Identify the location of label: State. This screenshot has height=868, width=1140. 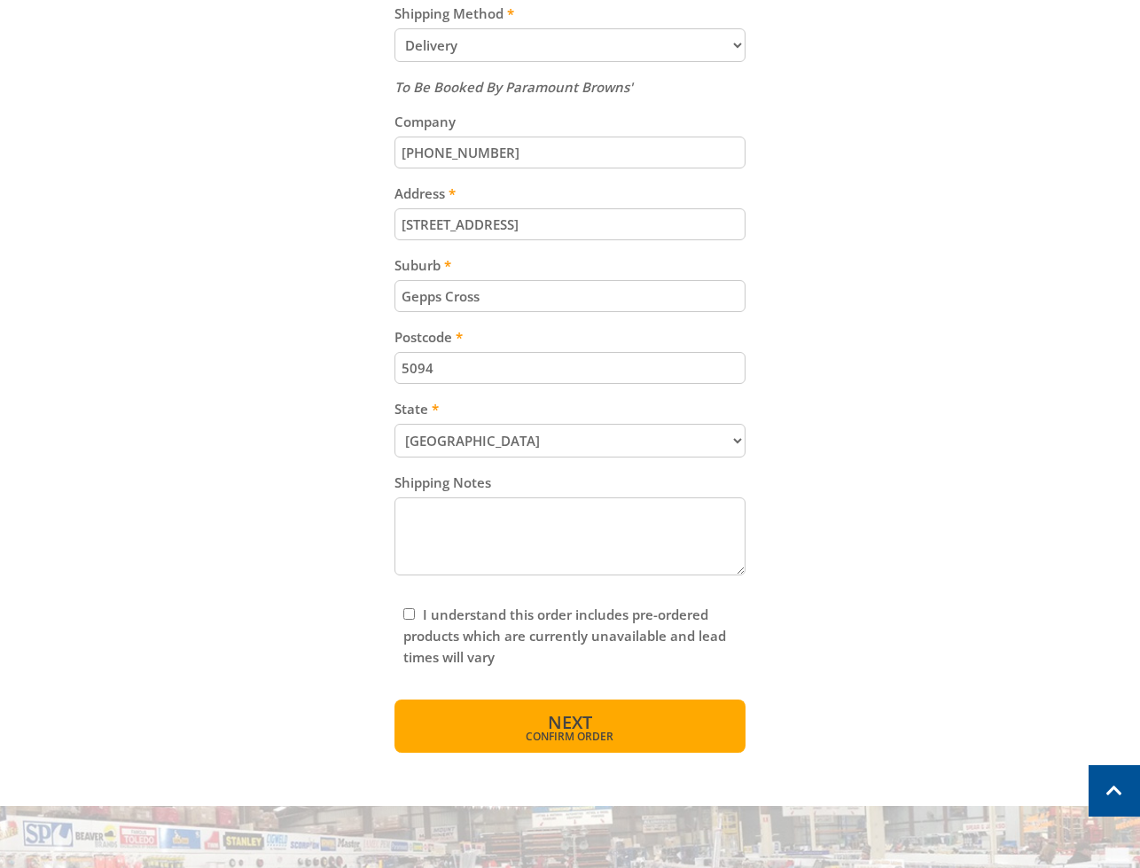
(570, 409).